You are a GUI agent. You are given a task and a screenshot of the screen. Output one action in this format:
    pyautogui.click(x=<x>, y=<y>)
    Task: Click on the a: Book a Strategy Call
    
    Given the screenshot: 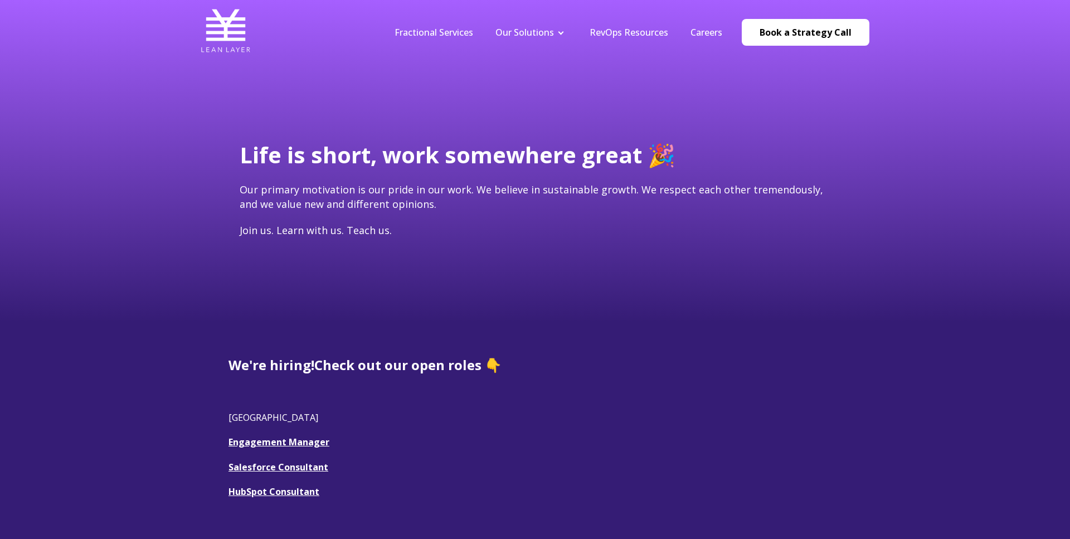 What is the action you would take?
    pyautogui.click(x=806, y=32)
    